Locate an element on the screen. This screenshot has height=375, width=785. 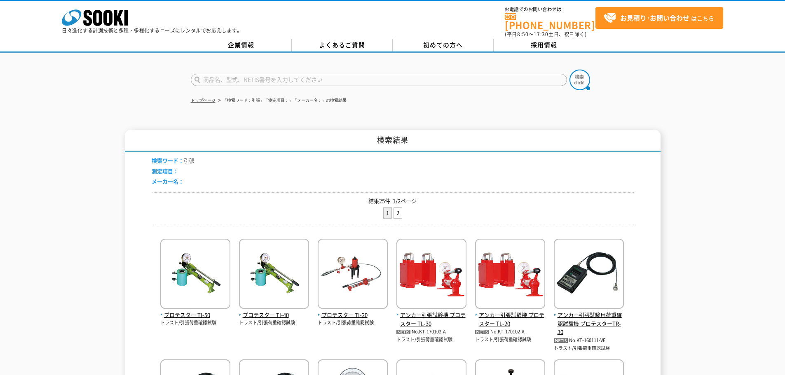
span: 8:50 is located at coordinates (523, 34).